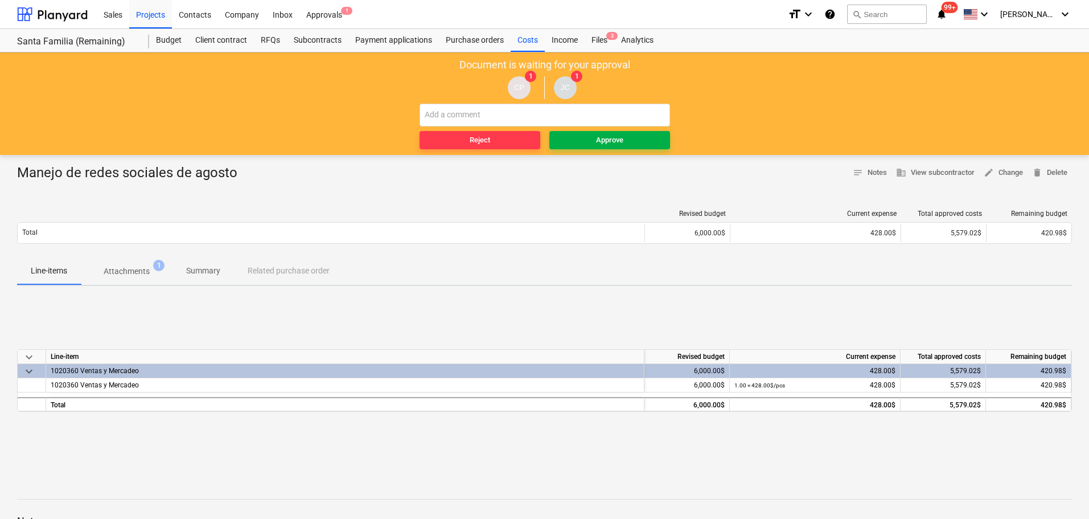 The width and height of the screenshot is (1089, 519). What do you see at coordinates (610, 140) in the screenshot?
I see `button: Approve` at bounding box center [610, 140].